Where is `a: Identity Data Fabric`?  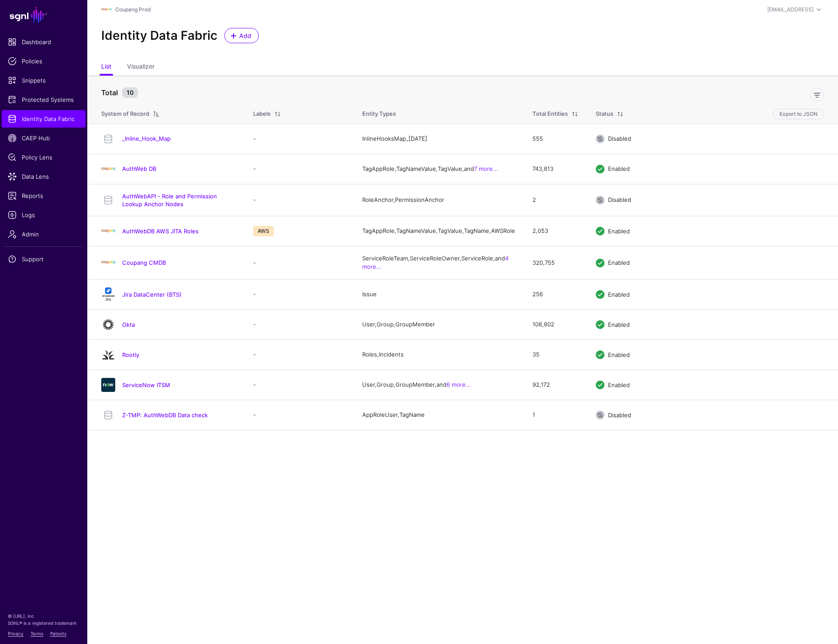 a: Identity Data Fabric is located at coordinates (44, 119).